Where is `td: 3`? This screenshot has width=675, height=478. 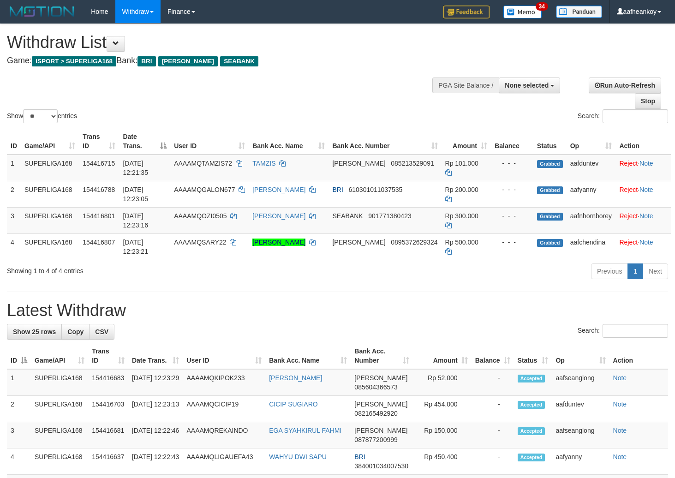
td: 3 is located at coordinates (14, 220).